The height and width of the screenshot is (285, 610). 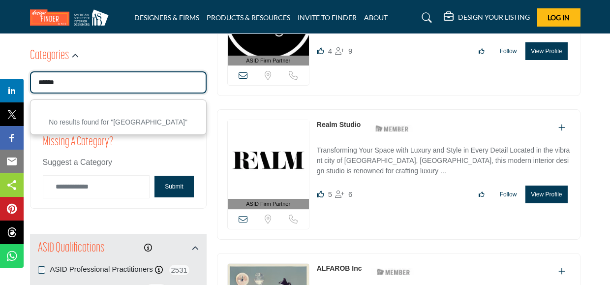 What do you see at coordinates (330, 194) in the screenshot?
I see `span: 5` at bounding box center [330, 194].